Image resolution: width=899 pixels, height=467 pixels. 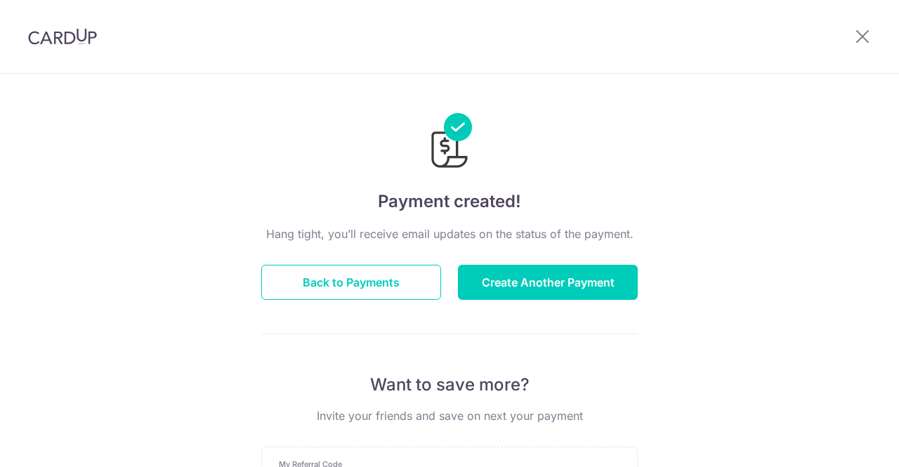 I want to click on p: Invite your friends and save on next your payment, so click(x=449, y=416).